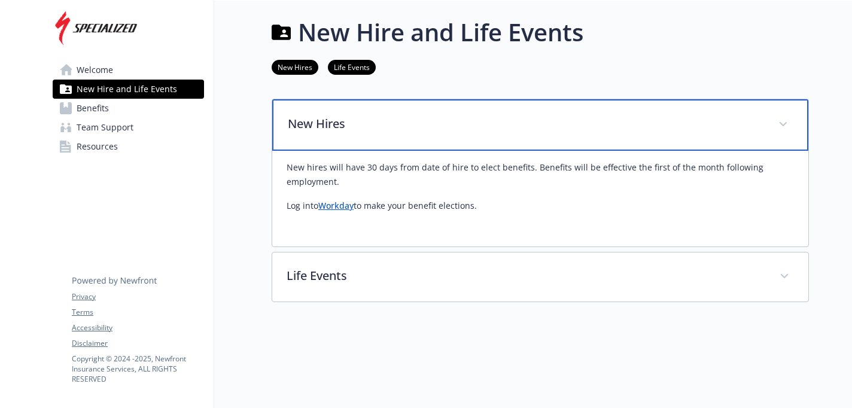 The width and height of the screenshot is (852, 408). I want to click on p: Copyright © 2024 - 2025 , Newfront Insurance Services, ALL RIGHTS RESERVED, so click(138, 368).